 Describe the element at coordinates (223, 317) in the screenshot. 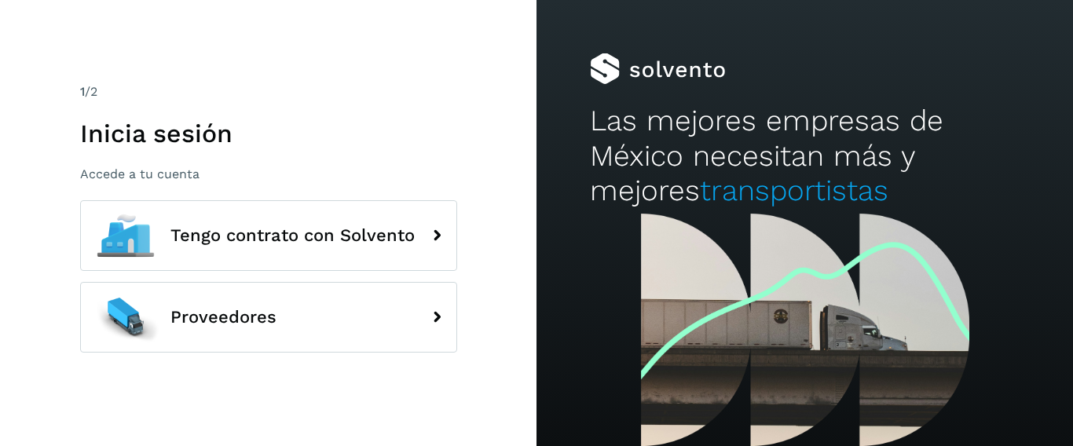

I see `span: Proveedores` at that location.